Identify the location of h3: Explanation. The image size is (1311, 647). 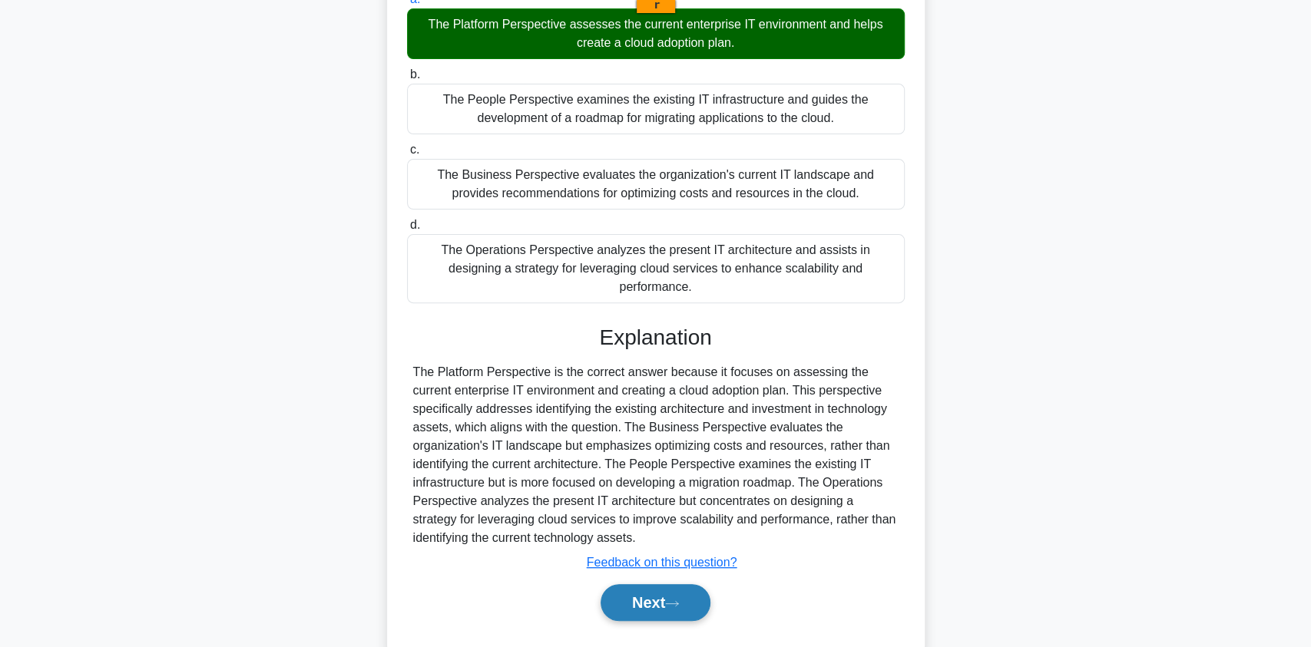
(656, 338).